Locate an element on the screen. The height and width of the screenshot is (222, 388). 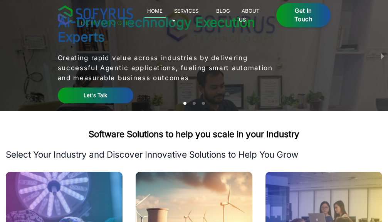
p: Select Your Industry and Discover Innovative Solutions to Help You Grow is located at coordinates (194, 155).